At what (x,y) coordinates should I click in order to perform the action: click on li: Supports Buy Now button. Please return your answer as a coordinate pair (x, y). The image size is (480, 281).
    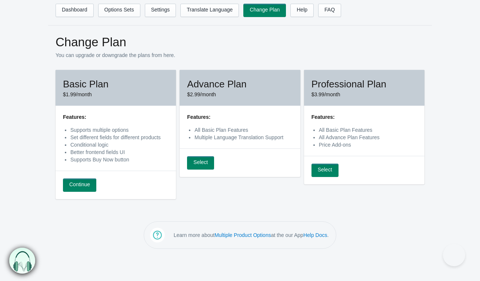
    Looking at the image, I should click on (119, 160).